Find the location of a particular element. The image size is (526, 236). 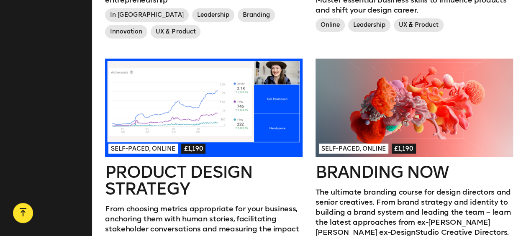

span: Online is located at coordinates (330, 25).